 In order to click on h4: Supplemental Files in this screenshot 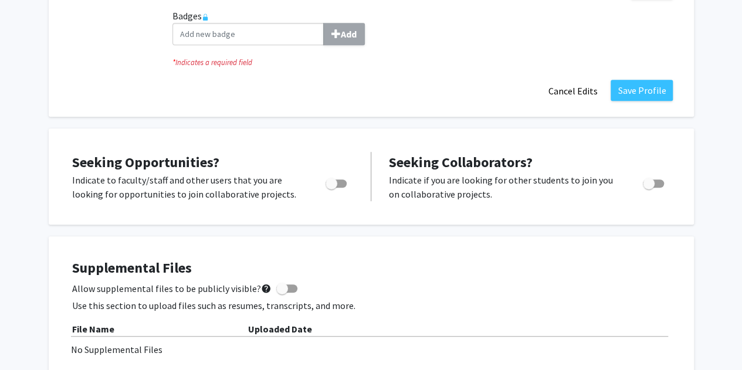, I will do `click(371, 268)`.